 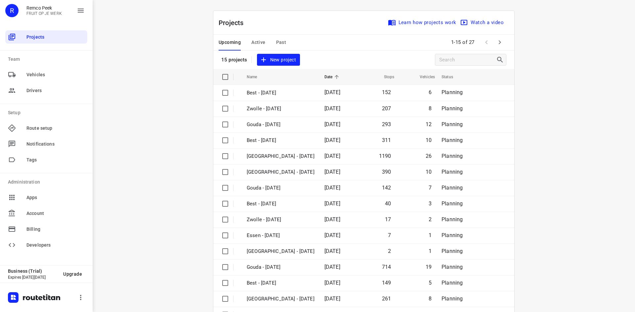 What do you see at coordinates (386, 283) in the screenshot?
I see `span: 149` at bounding box center [386, 283].